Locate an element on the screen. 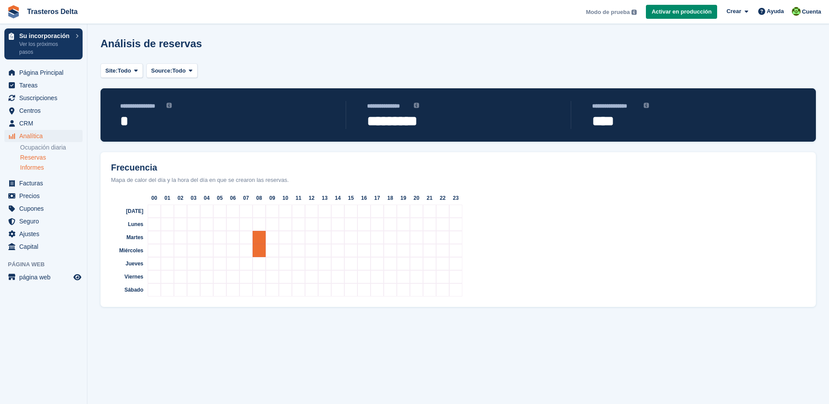  span: Cupones is located at coordinates (45, 208).